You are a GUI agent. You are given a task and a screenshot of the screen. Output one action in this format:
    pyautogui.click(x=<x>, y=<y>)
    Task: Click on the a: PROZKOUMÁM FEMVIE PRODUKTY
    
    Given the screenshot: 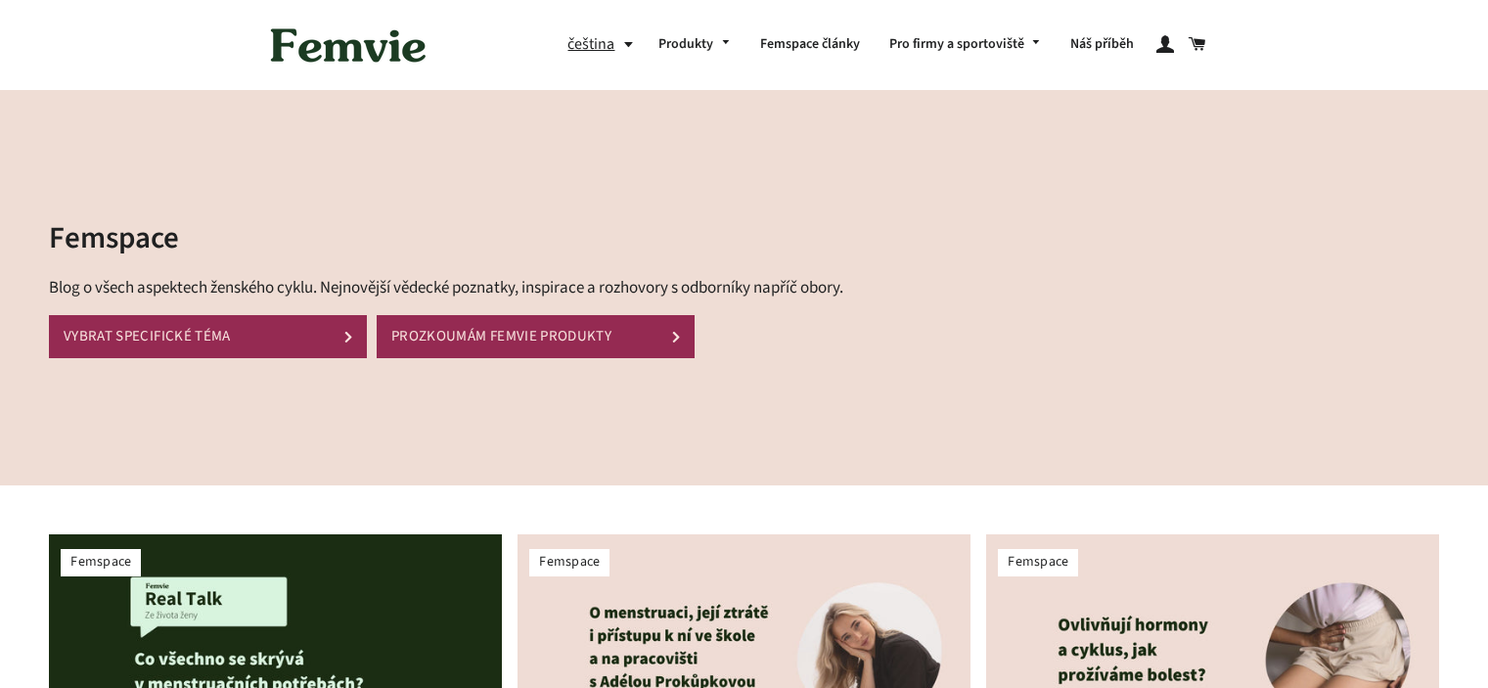 What is the action you would take?
    pyautogui.click(x=535, y=336)
    